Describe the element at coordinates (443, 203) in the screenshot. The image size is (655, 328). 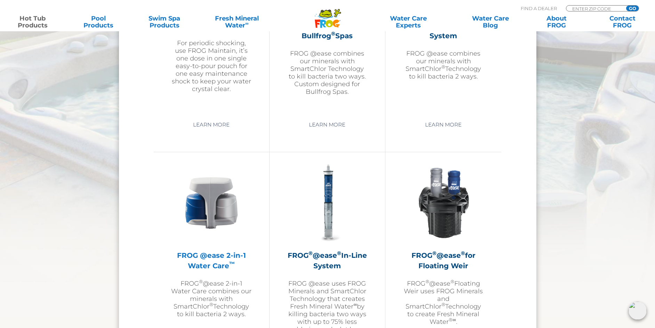
I see `img: InLineWeir_Front_High_inserting-v2-300x300.png` at that location.